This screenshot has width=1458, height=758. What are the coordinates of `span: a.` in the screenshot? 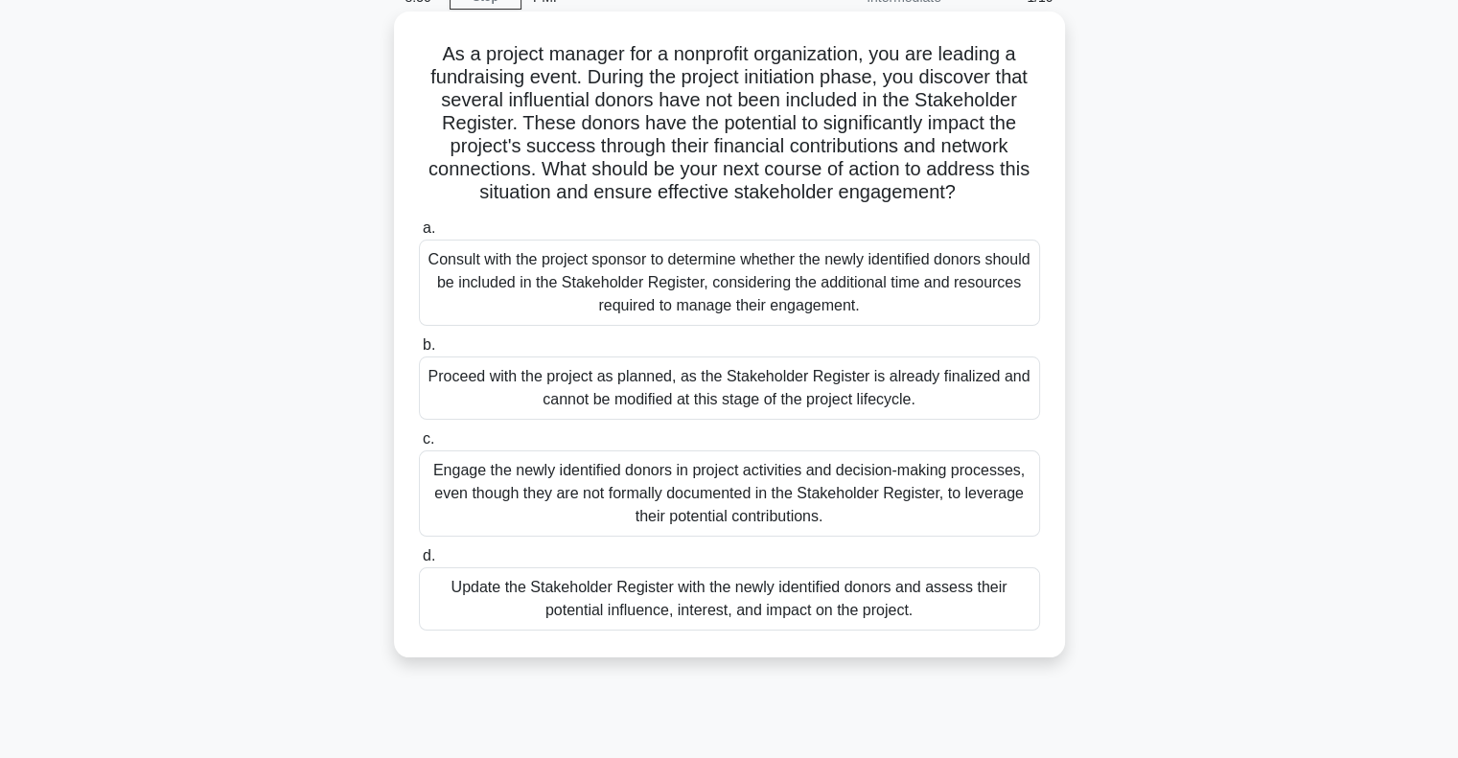 It's located at (429, 227).